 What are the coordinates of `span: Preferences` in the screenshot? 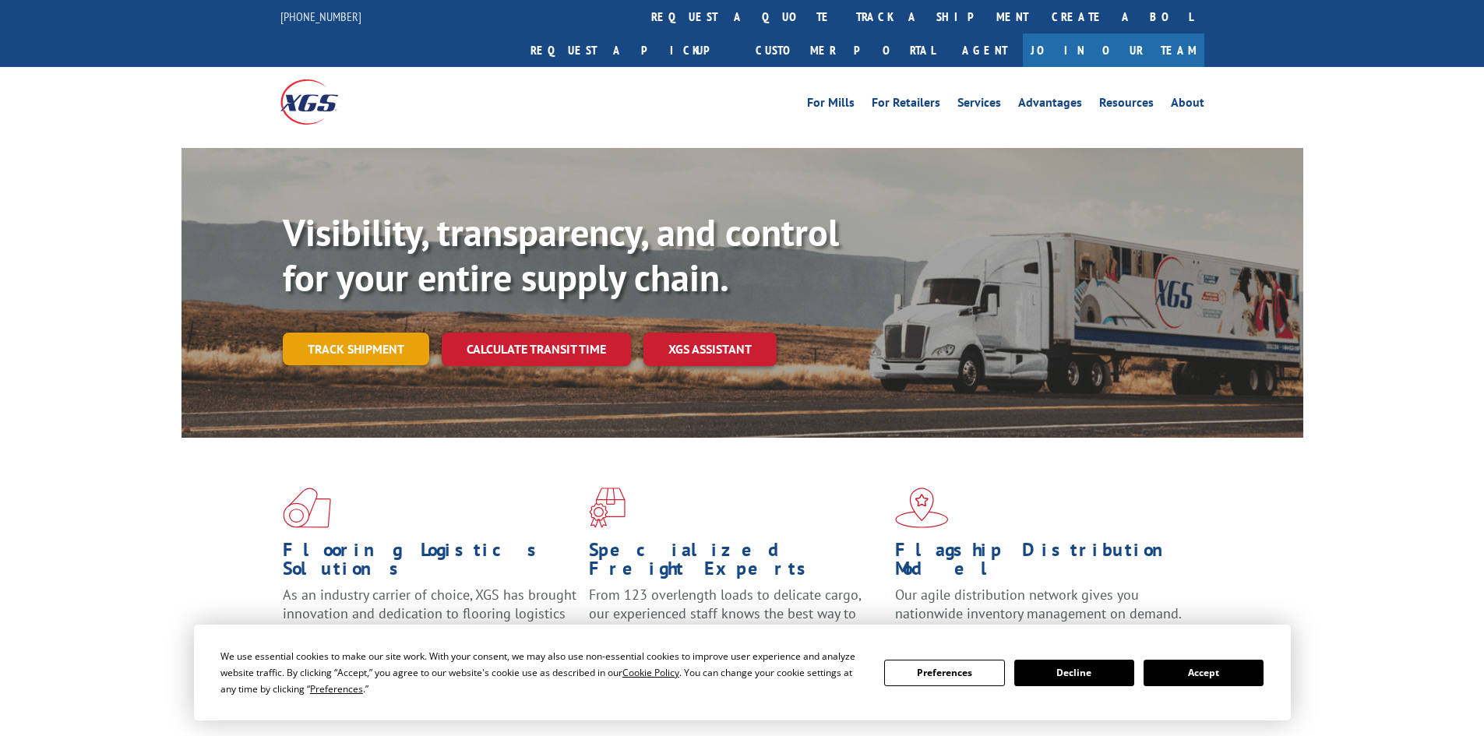 It's located at (337, 689).